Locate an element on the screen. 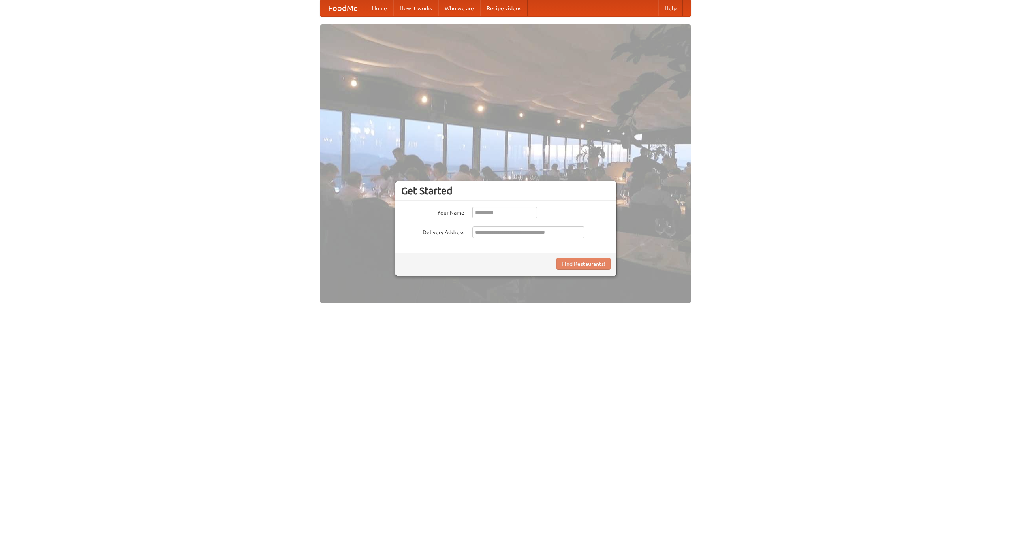 The width and height of the screenshot is (1011, 559). a: Who we are is located at coordinates (459, 8).